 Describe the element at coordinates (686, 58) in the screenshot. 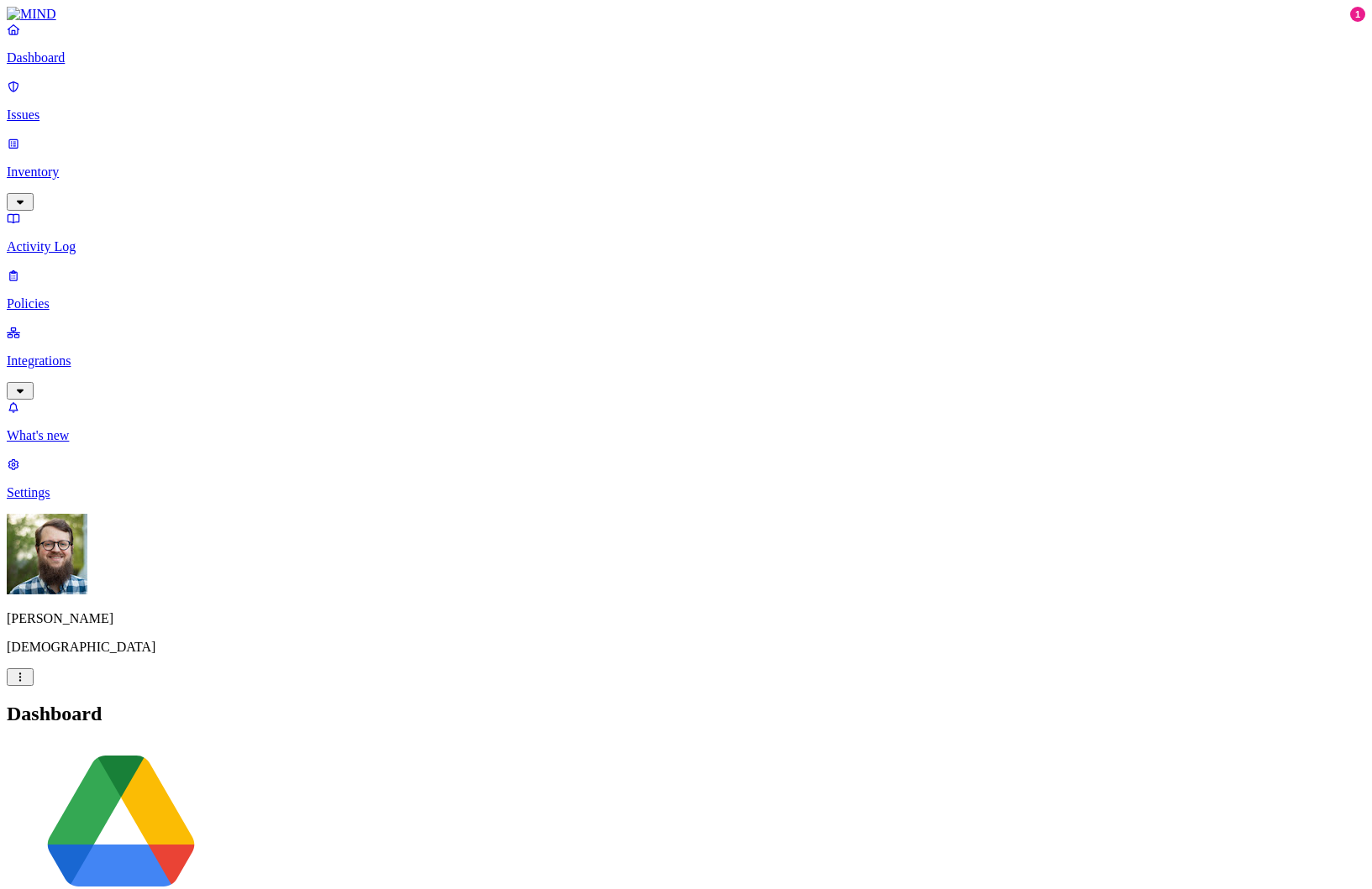

I see `p: Dashboard` at that location.